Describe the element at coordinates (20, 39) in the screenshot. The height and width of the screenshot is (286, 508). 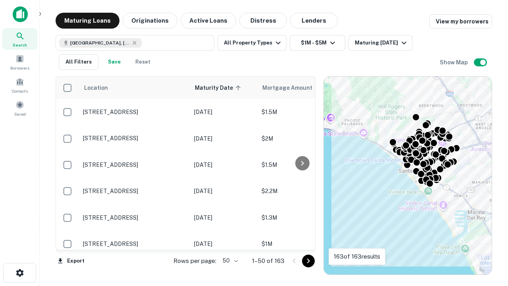
I see `a: Search` at that location.